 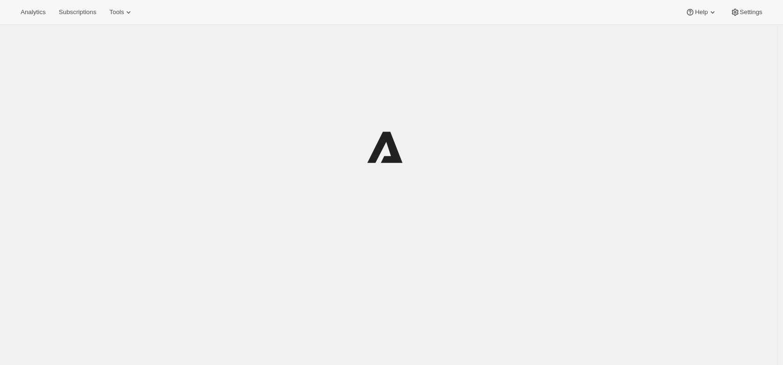 What do you see at coordinates (33, 12) in the screenshot?
I see `span: Analytics` at bounding box center [33, 12].